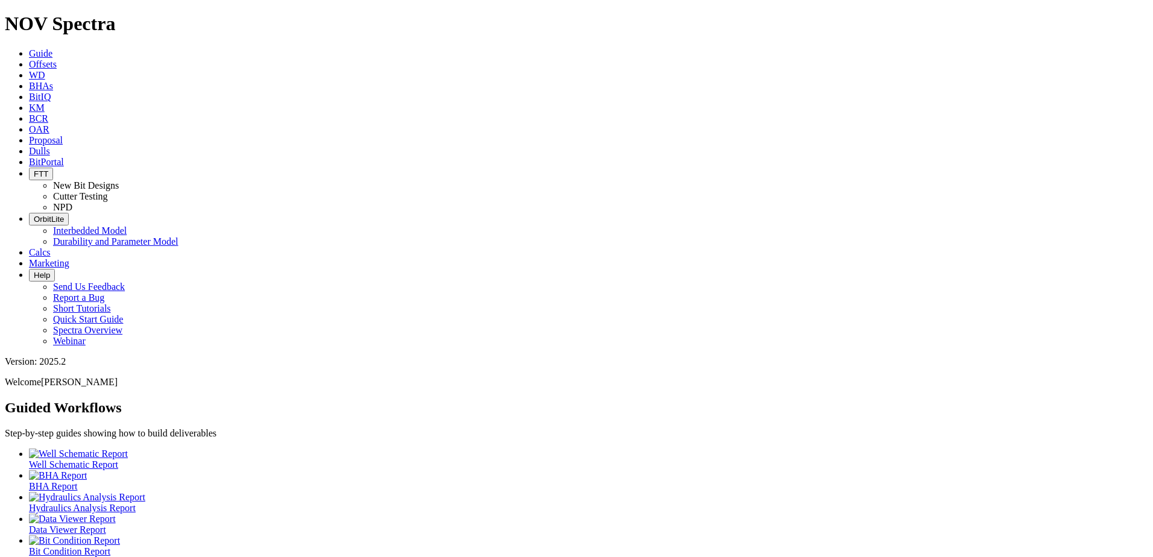  Describe the element at coordinates (86, 185) in the screenshot. I see `a: New Bit Designs` at that location.